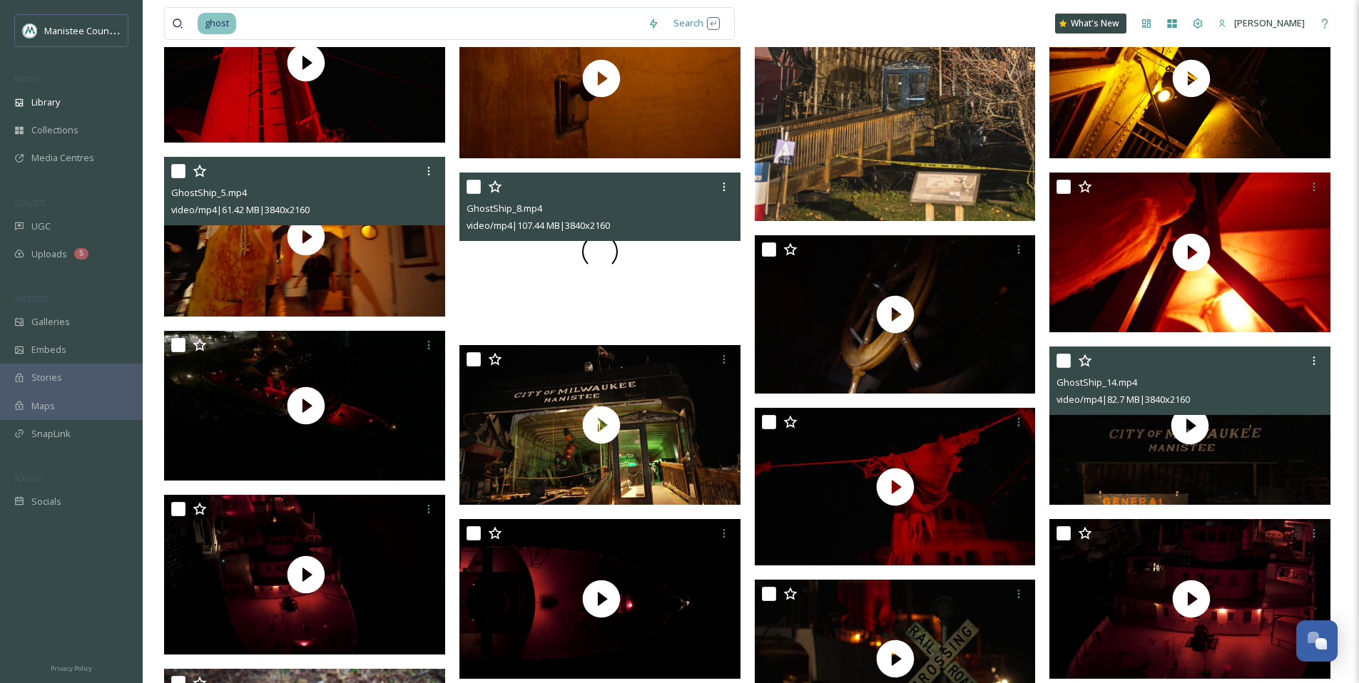  I want to click on span: Maps, so click(43, 406).